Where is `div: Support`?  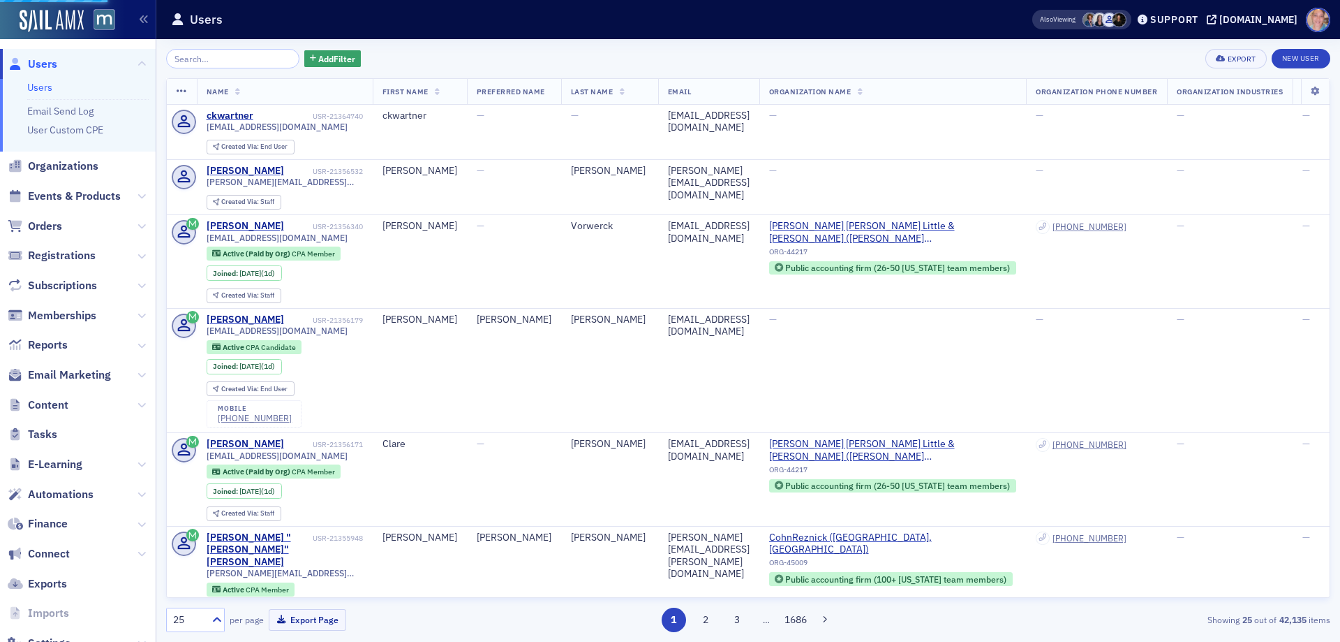 div: Support is located at coordinates (1174, 20).